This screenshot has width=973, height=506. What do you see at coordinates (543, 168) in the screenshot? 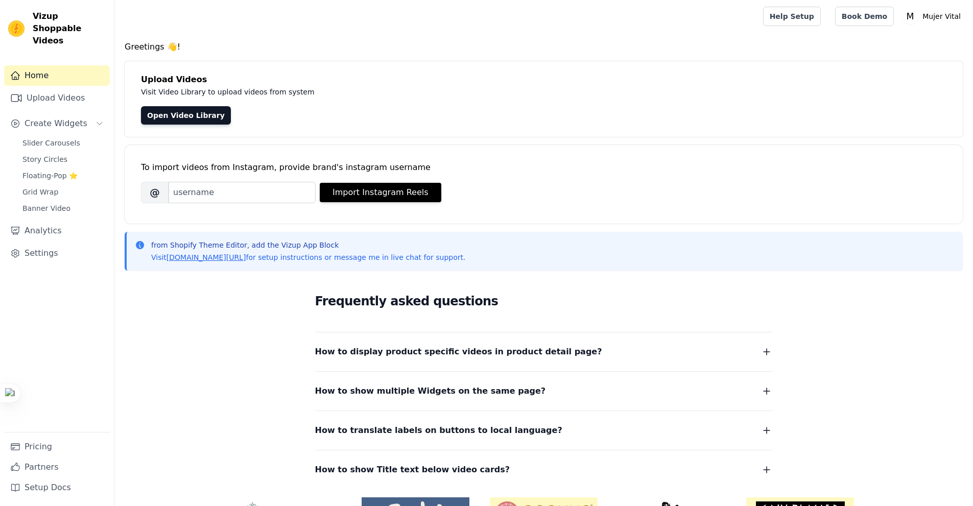
I see `div: To import videos from Instagram, provide brand's instagram username` at bounding box center [543, 168].